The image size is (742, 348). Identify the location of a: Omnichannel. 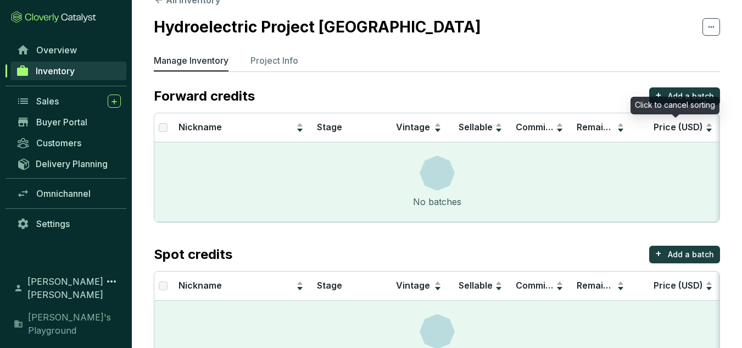
(69, 193).